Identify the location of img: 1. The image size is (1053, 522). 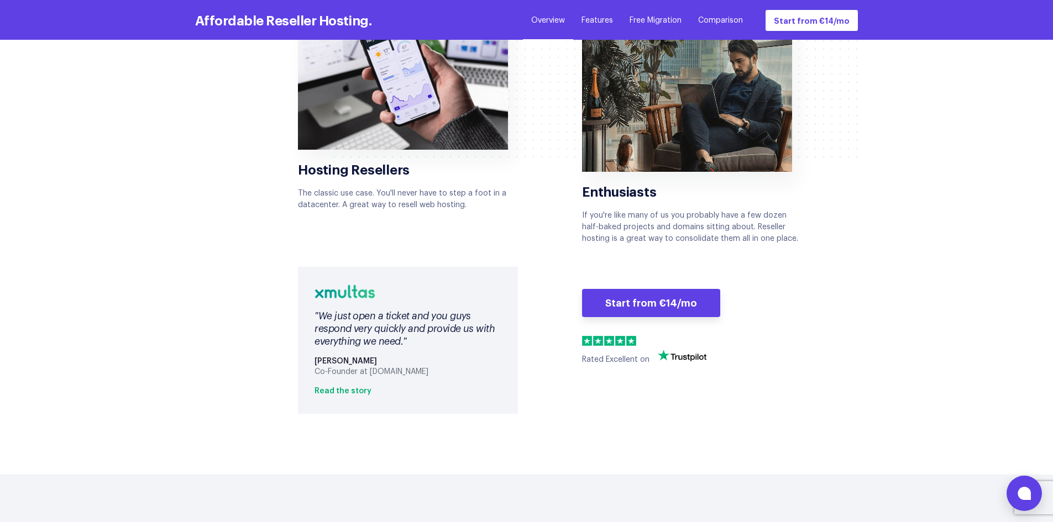
(587, 341).